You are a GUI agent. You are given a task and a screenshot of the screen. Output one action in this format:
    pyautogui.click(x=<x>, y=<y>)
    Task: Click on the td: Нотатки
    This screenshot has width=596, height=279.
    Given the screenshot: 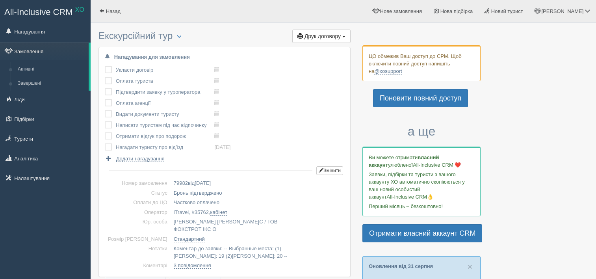 What is the action you would take?
    pyautogui.click(x=137, y=252)
    